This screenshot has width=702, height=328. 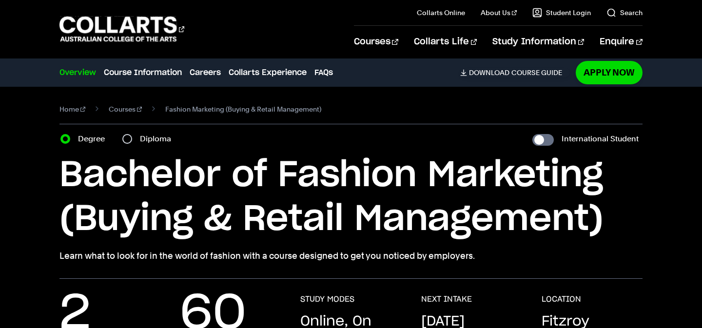 What do you see at coordinates (327, 299) in the screenshot?
I see `h3: STUDY MODES` at bounding box center [327, 299].